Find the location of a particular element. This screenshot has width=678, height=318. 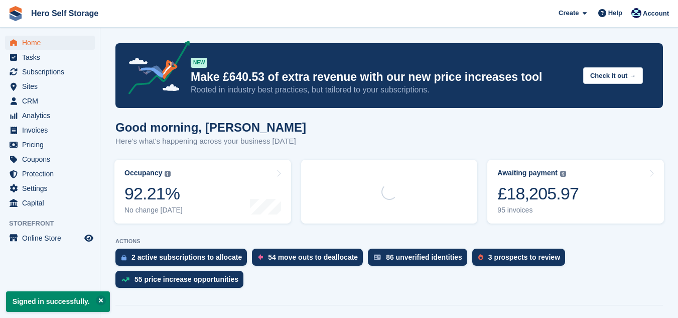

a: 55 price increase opportunities is located at coordinates (182, 282).